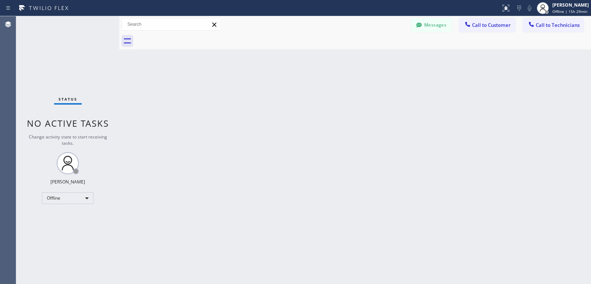 The width and height of the screenshot is (591, 284). I want to click on input: Search, so click(171, 24).